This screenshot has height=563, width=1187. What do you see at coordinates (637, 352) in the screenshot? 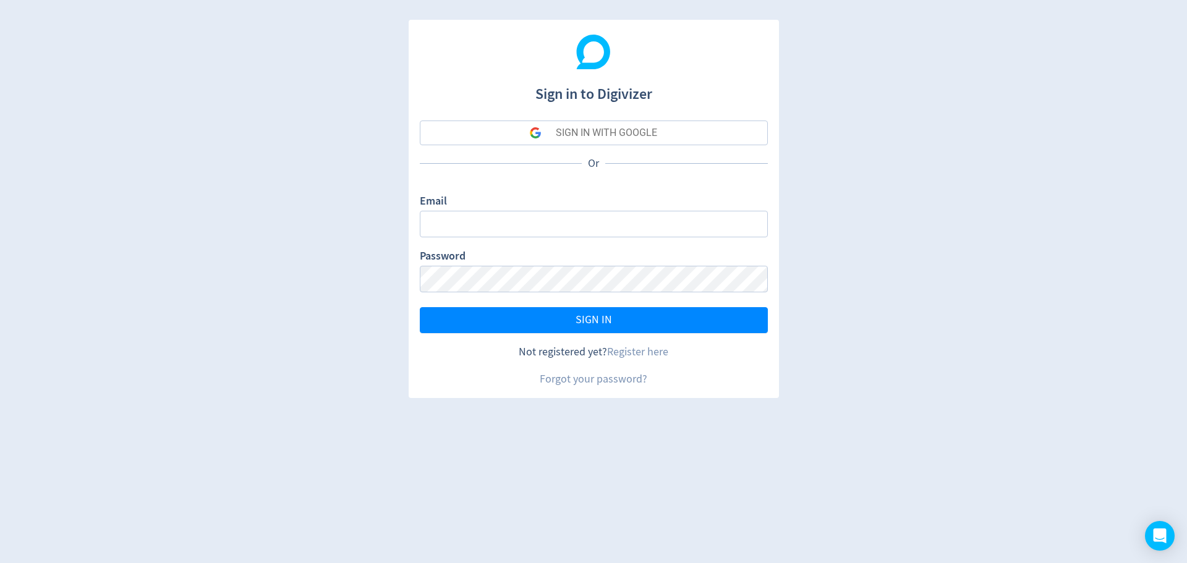
I see `a: Register here` at bounding box center [637, 352].